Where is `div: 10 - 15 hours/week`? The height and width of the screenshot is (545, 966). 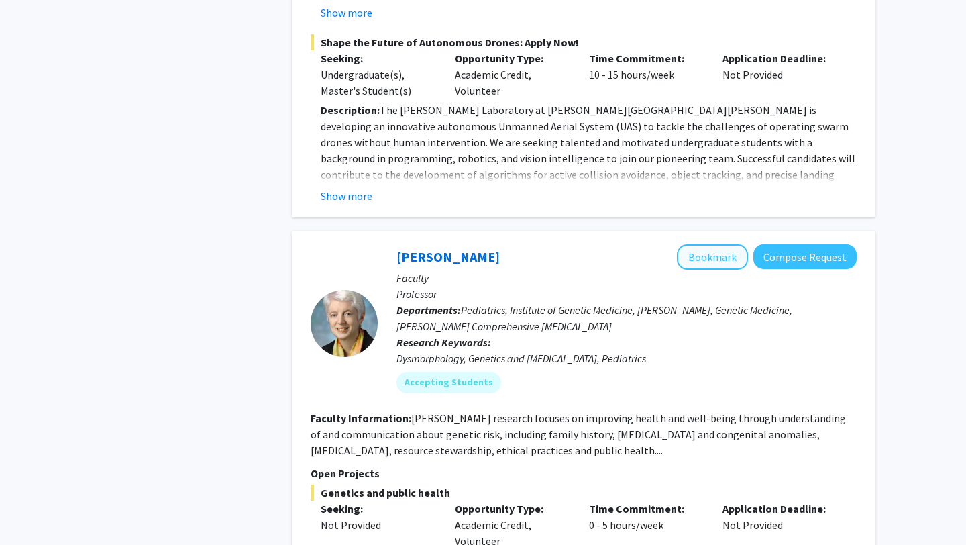 div: 10 - 15 hours/week is located at coordinates (646, 74).